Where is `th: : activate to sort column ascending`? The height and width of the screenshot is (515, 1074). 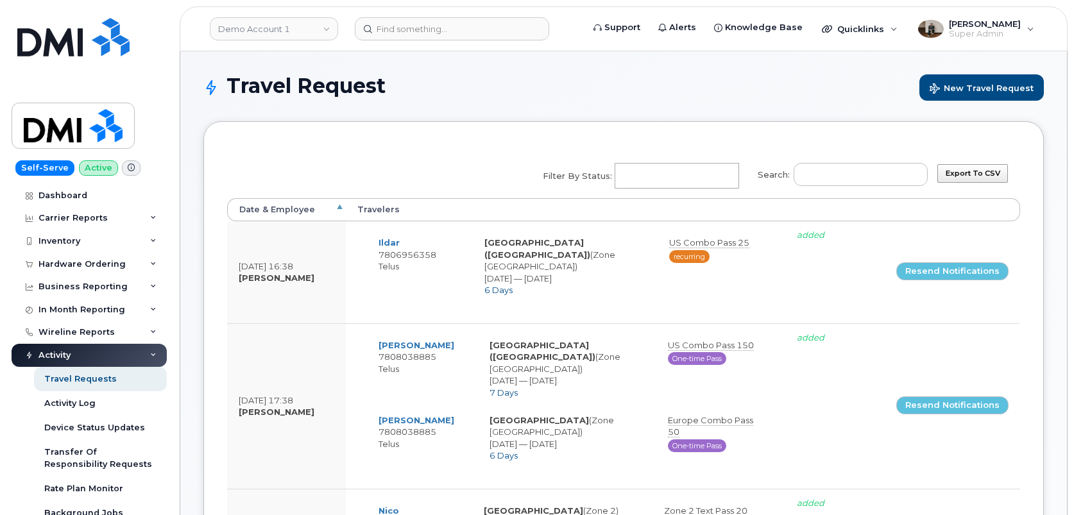 th: : activate to sort column ascending is located at coordinates (952, 210).